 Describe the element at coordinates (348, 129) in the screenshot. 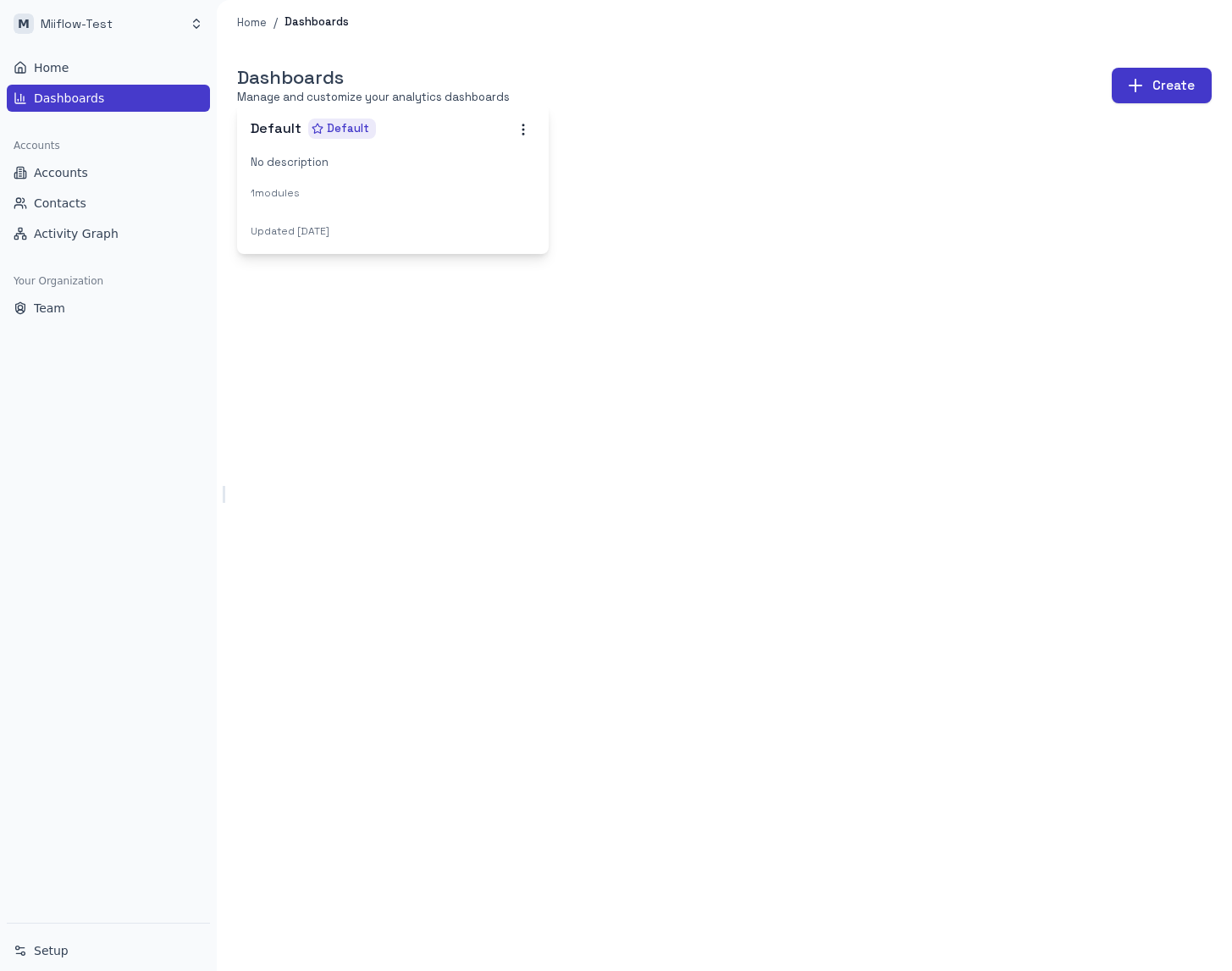

I see `span: Default` at that location.